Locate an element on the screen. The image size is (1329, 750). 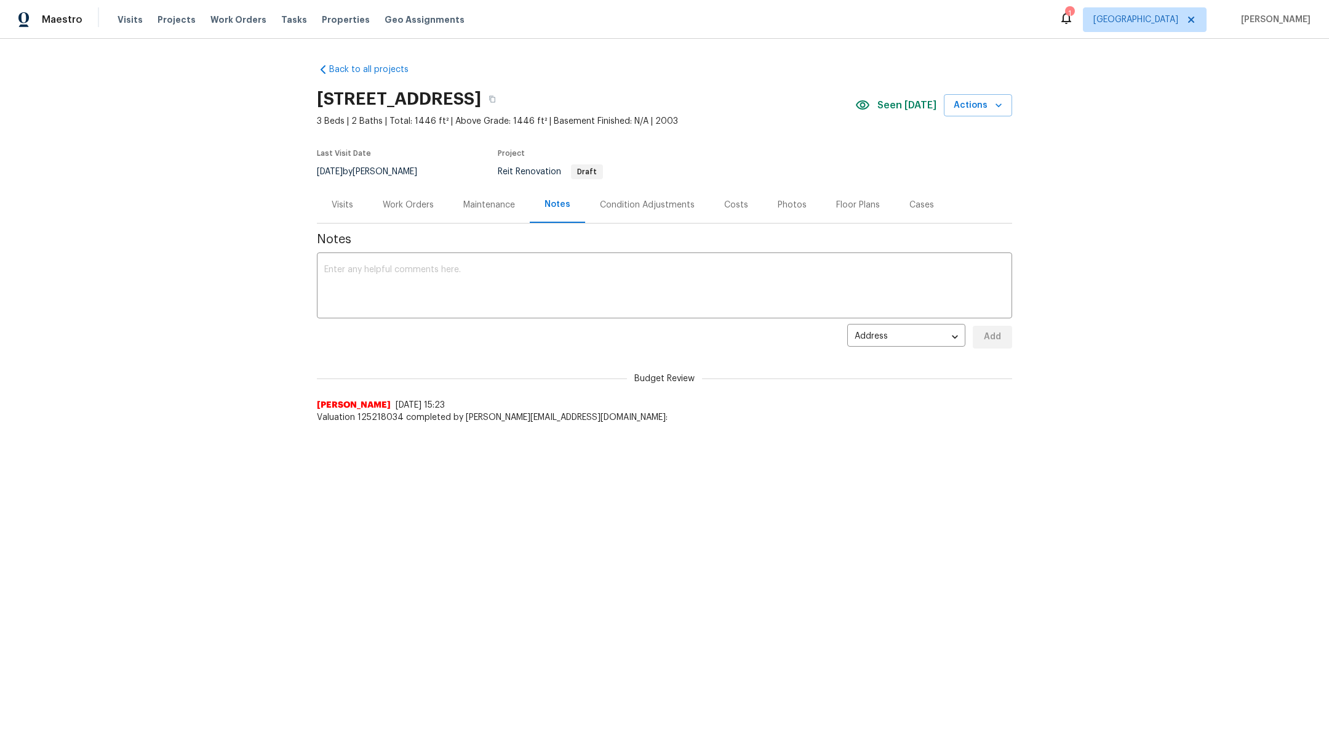
div: Floor Plans is located at coordinates (858, 205).